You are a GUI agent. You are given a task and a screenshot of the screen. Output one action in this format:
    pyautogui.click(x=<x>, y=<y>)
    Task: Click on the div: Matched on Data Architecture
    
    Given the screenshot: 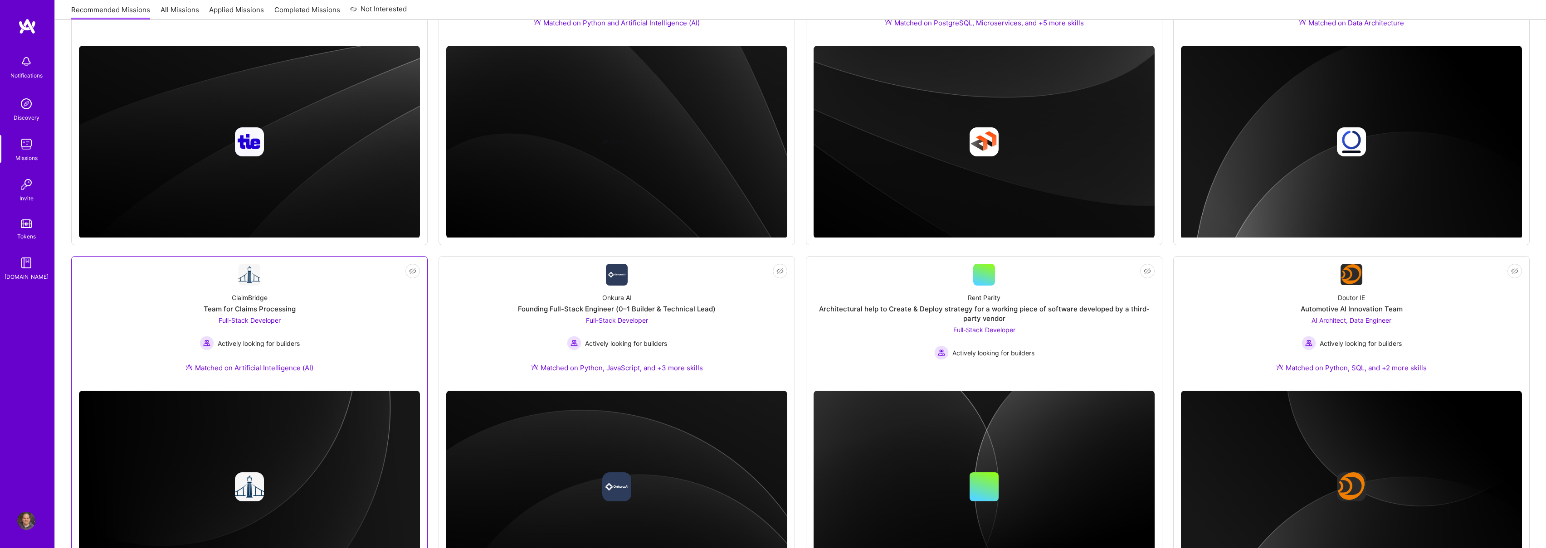 What is the action you would take?
    pyautogui.click(x=1351, y=23)
    